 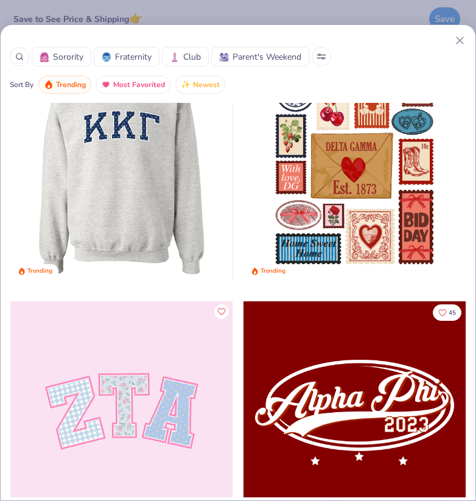 What do you see at coordinates (62, 57) in the screenshot?
I see `button: SororitySorority` at bounding box center [62, 57].